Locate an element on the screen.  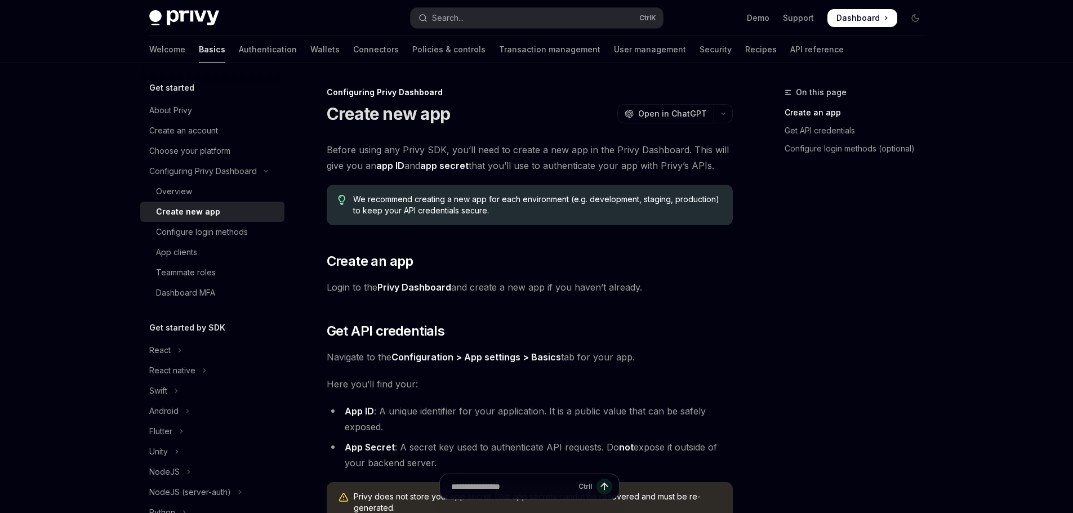
button: Toggle React native section is located at coordinates (212, 371).